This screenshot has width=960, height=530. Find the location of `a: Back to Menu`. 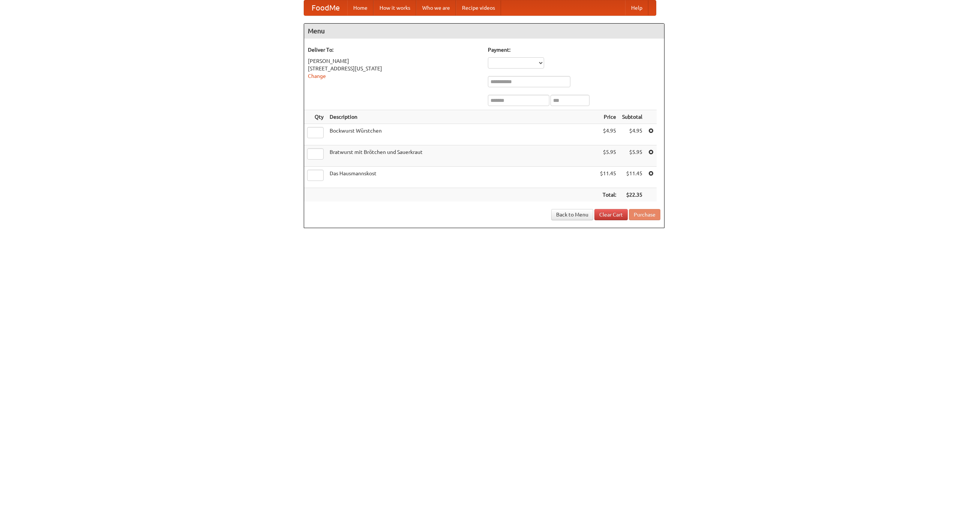

a: Back to Menu is located at coordinates (572, 215).